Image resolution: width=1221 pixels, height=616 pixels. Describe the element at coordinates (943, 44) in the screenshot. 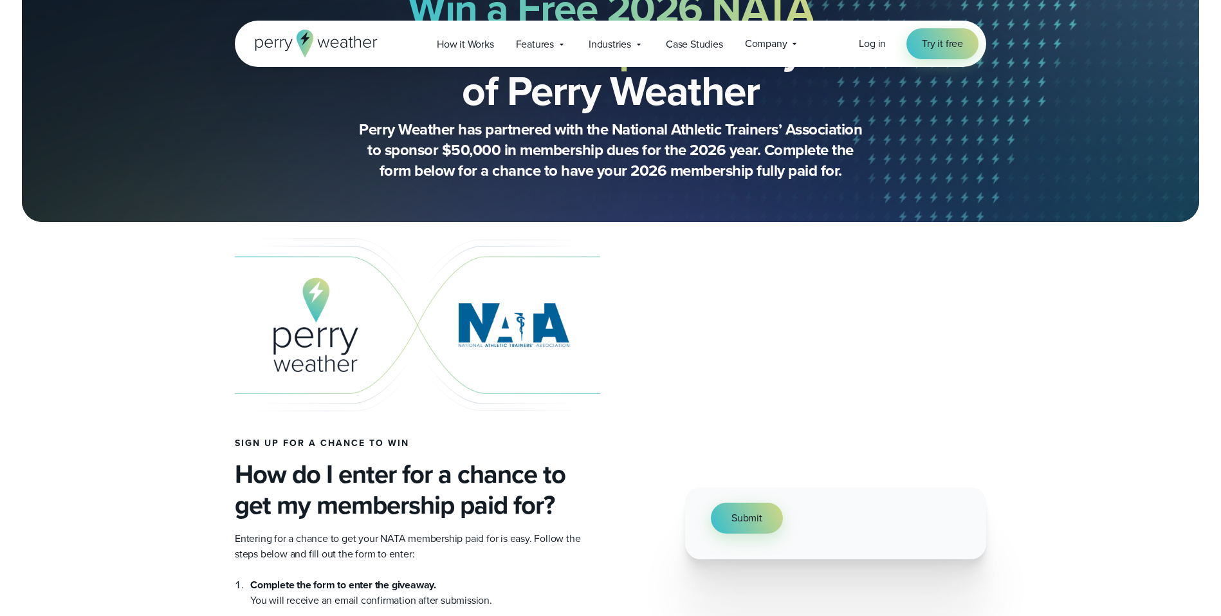

I see `a: Try it free` at that location.